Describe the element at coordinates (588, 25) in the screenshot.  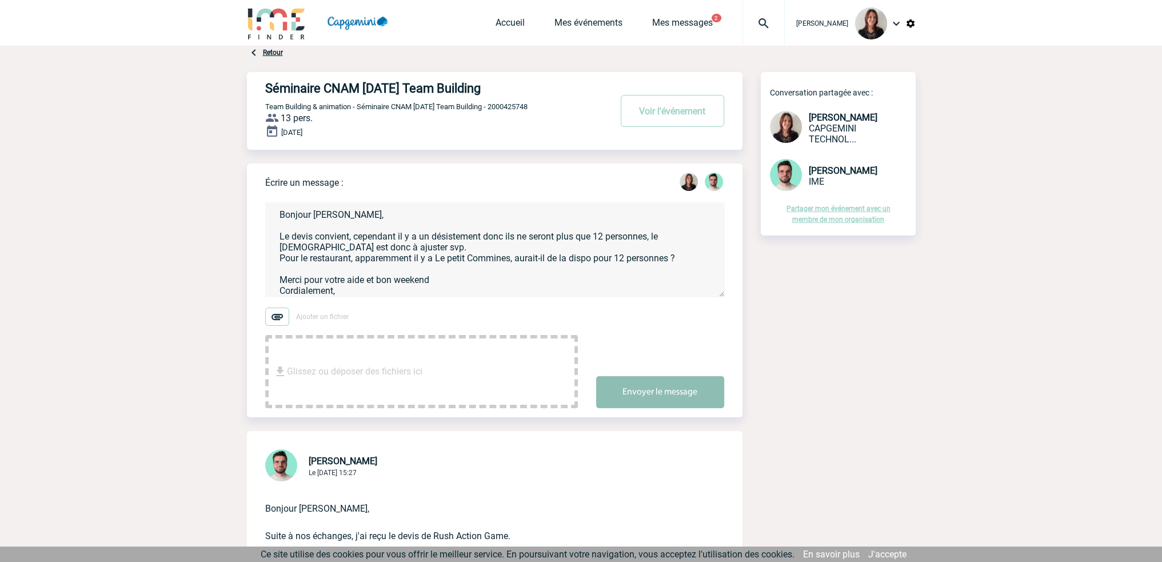
I see `a: Mes événements` at that location.